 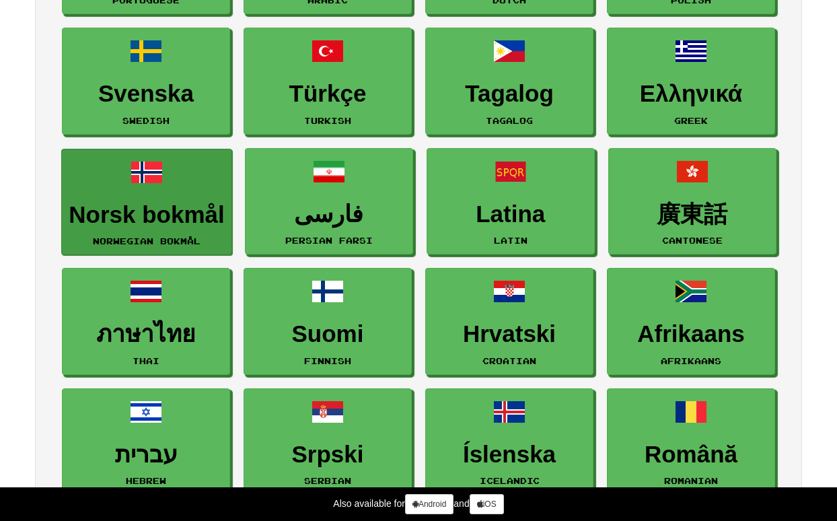 I want to click on a: فارسیPersian Farsi, so click(x=329, y=201).